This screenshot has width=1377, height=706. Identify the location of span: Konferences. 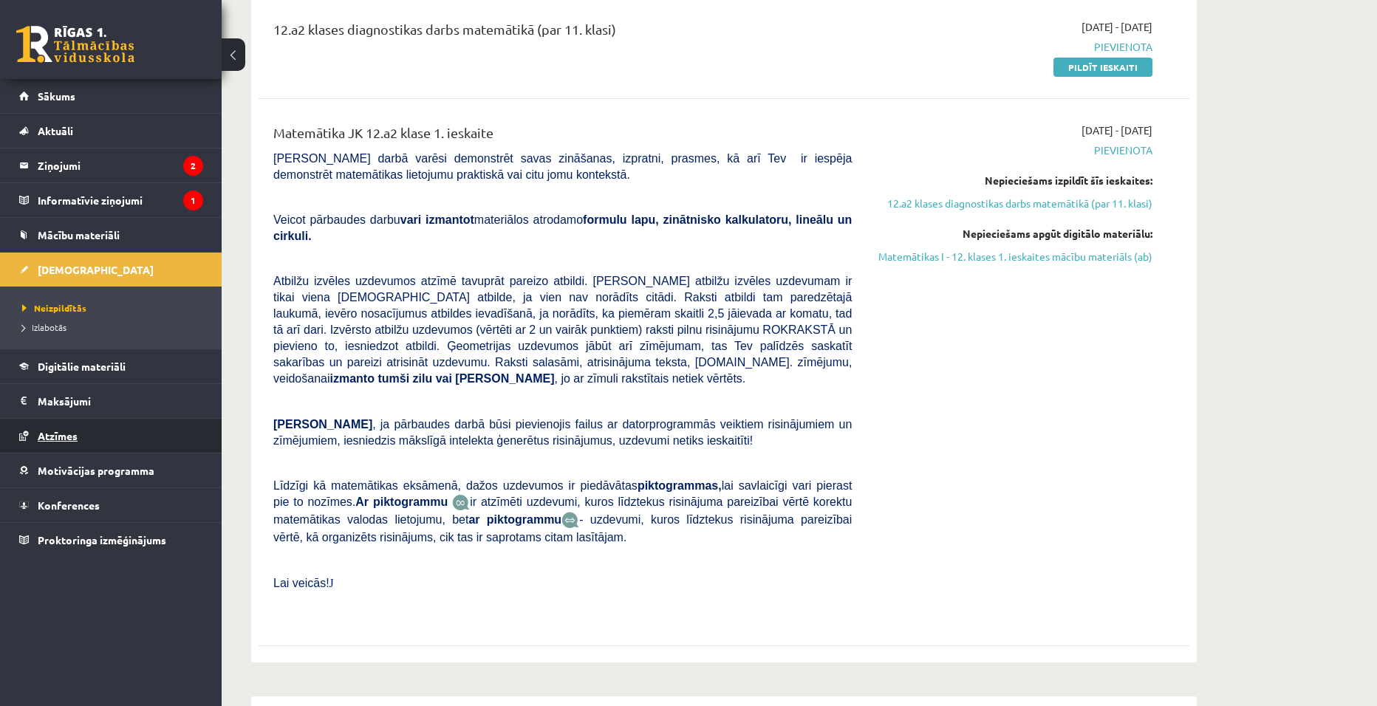
(69, 505).